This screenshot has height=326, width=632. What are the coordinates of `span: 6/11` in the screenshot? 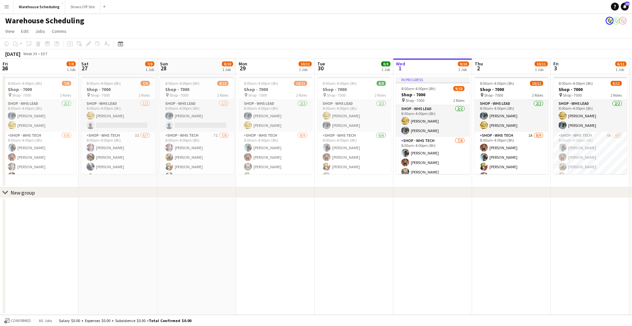 It's located at (620, 64).